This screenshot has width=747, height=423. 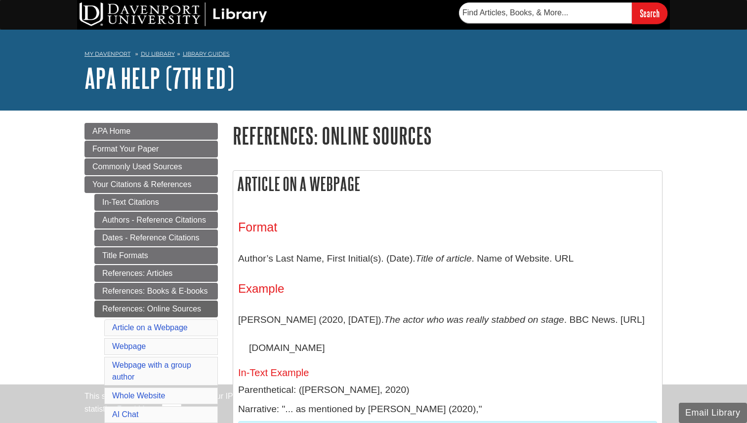 What do you see at coordinates (448, 135) in the screenshot?
I see `h1: References: Online Sources` at bounding box center [448, 135].